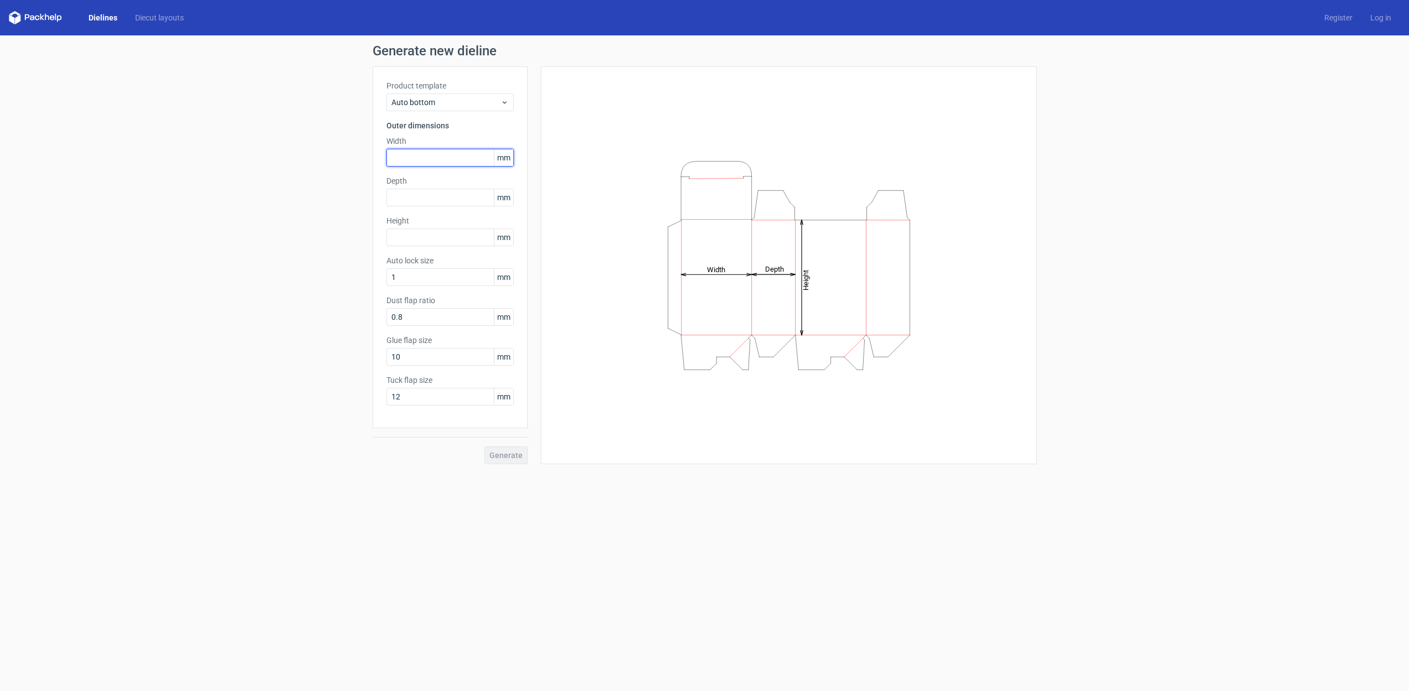 This screenshot has width=1409, height=691. What do you see at coordinates (450, 181) in the screenshot?
I see `label: Depth` at bounding box center [450, 181].